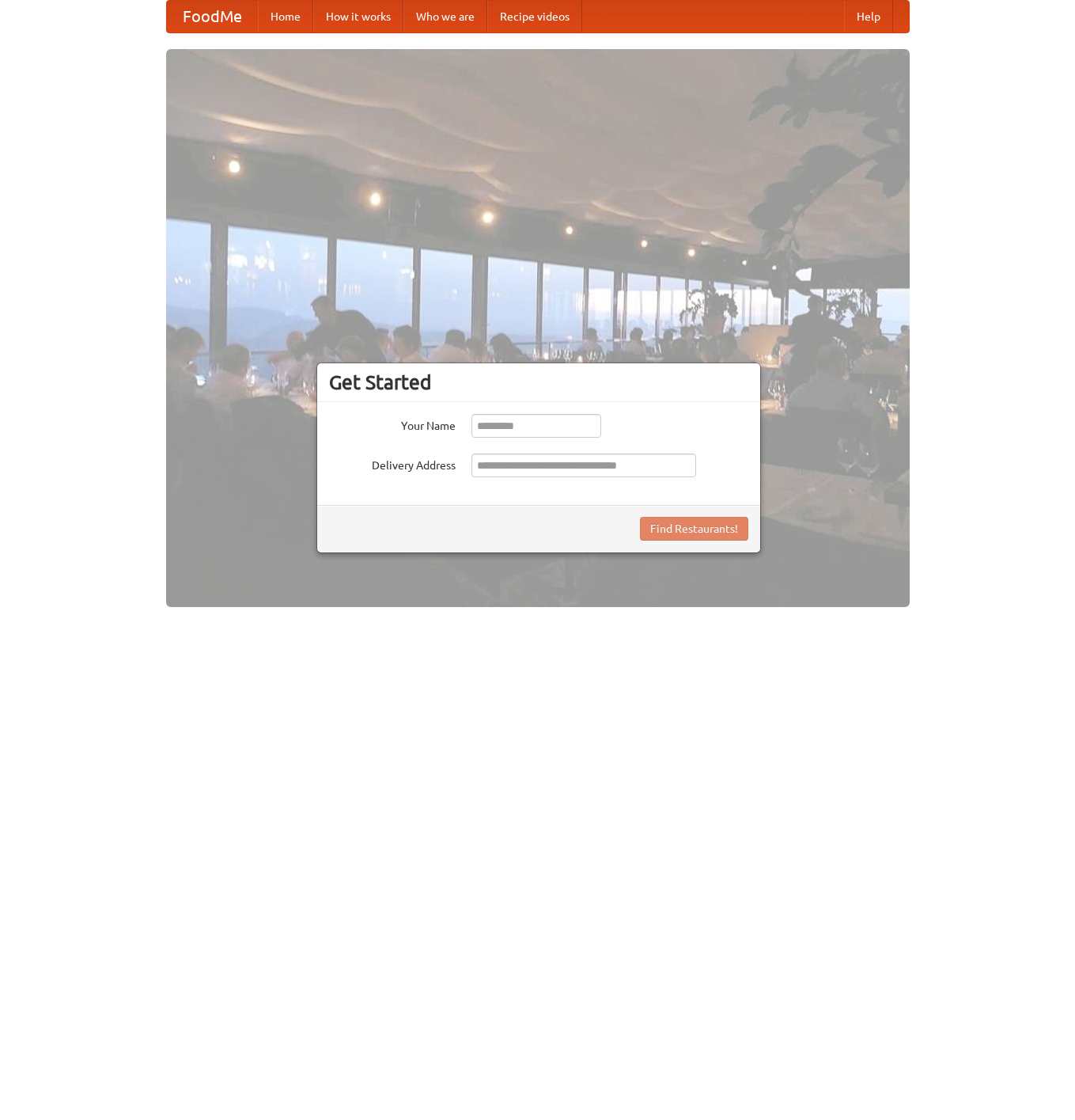 This screenshot has height=1120, width=1075. Describe the element at coordinates (539, 383) in the screenshot. I see `h3: Get Started` at that location.